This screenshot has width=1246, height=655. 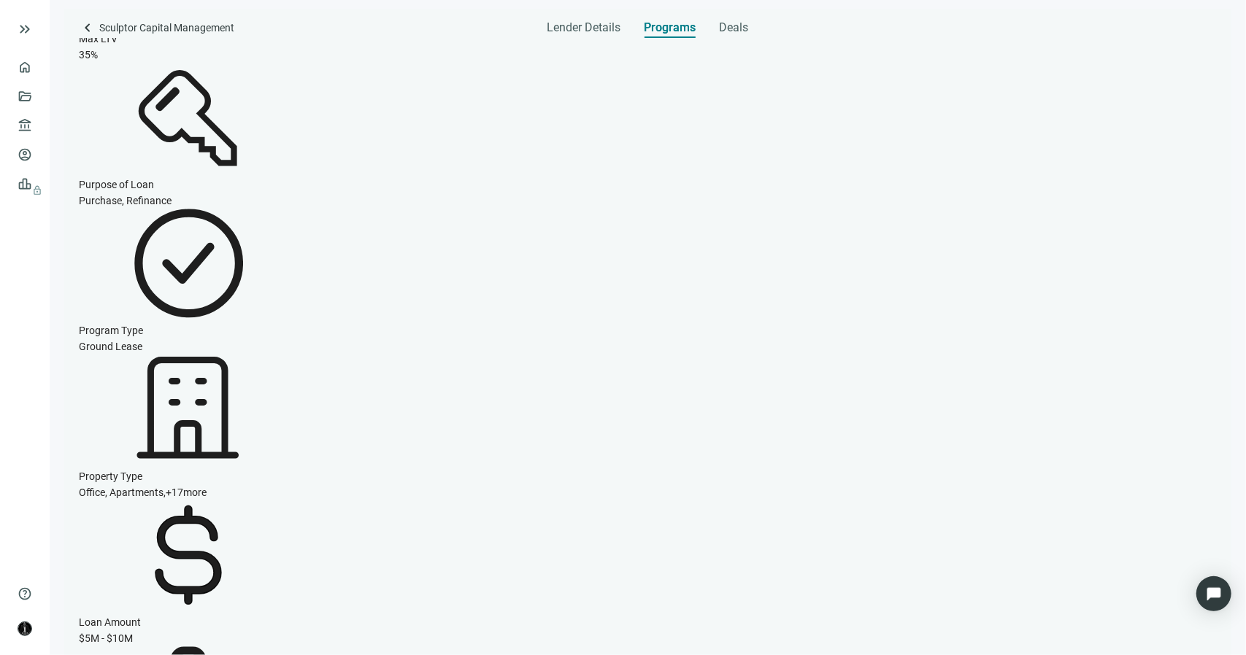 I want to click on span: Purpose of Loan, so click(x=116, y=185).